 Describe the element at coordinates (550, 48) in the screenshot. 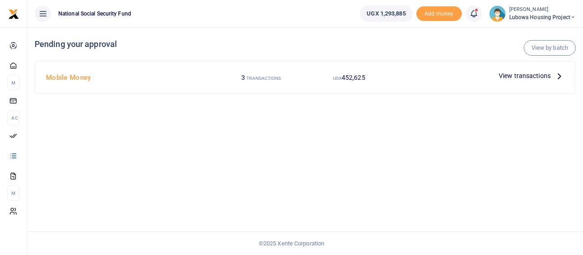

I see `a: View by batch` at that location.